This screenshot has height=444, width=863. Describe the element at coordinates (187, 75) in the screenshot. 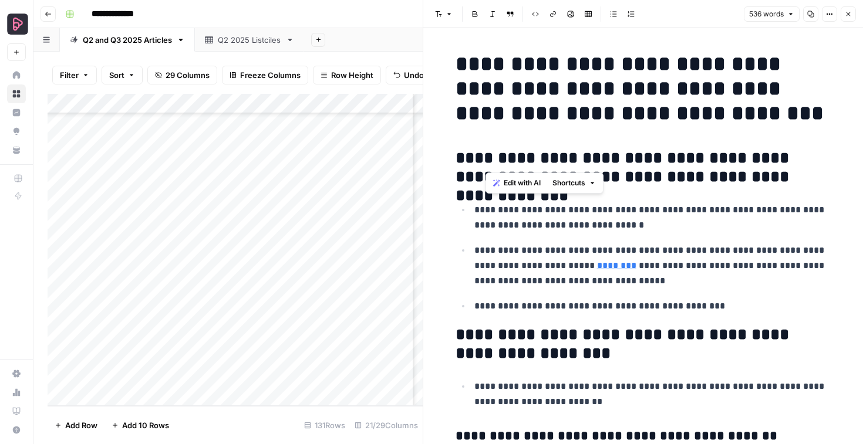

I see `span: 29 Columns` at that location.